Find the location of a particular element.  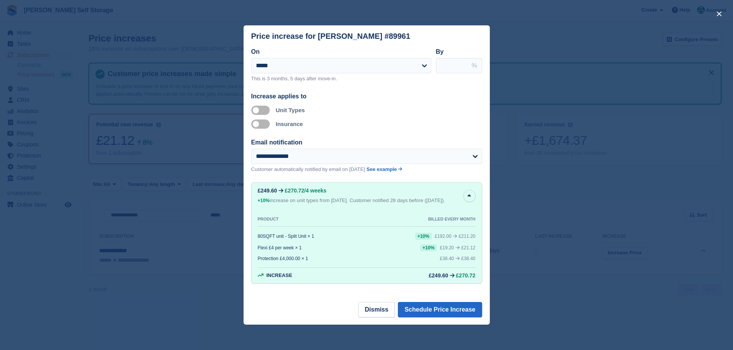

div: BILLED EVERY MONTH is located at coordinates (452, 219).